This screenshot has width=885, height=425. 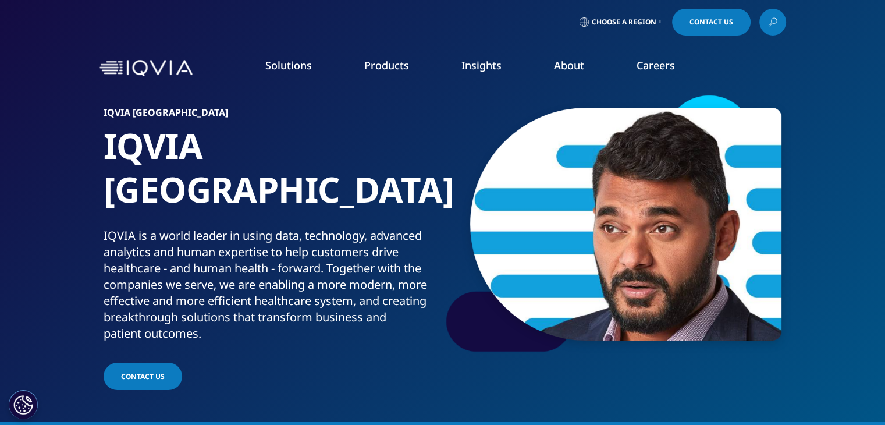 I want to click on a: Insights, so click(x=481, y=65).